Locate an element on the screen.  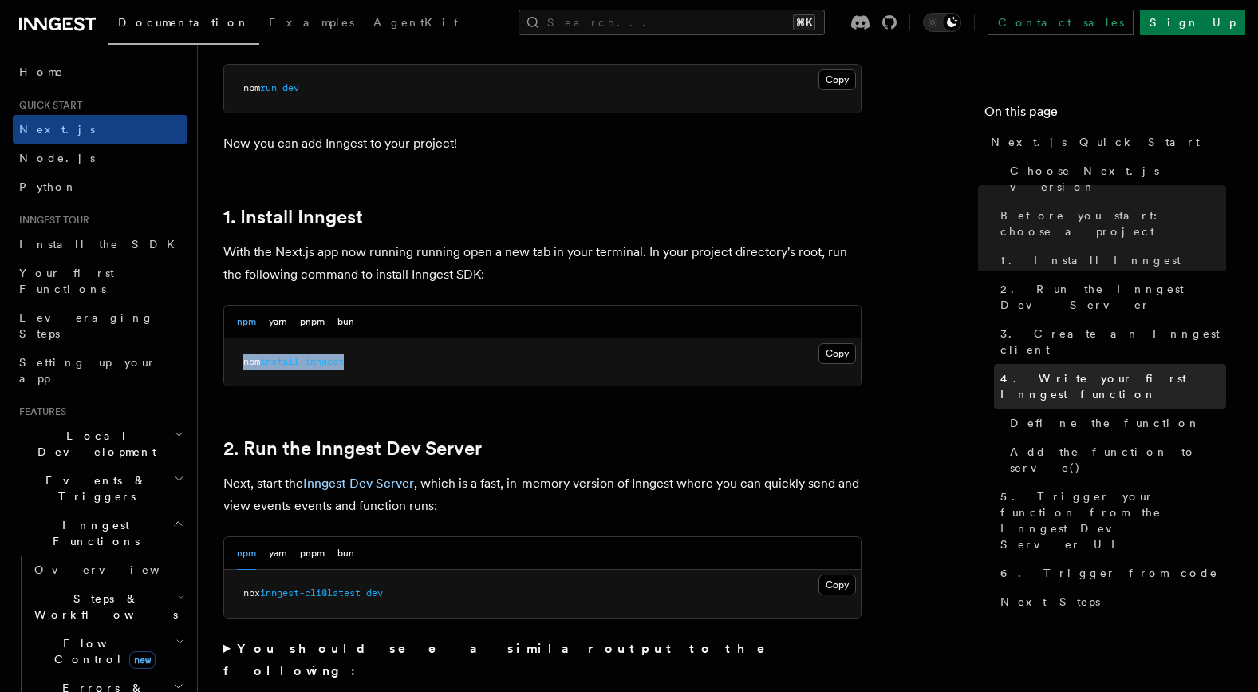
summary: You should see a similar output to the following: is located at coordinates (542, 660).